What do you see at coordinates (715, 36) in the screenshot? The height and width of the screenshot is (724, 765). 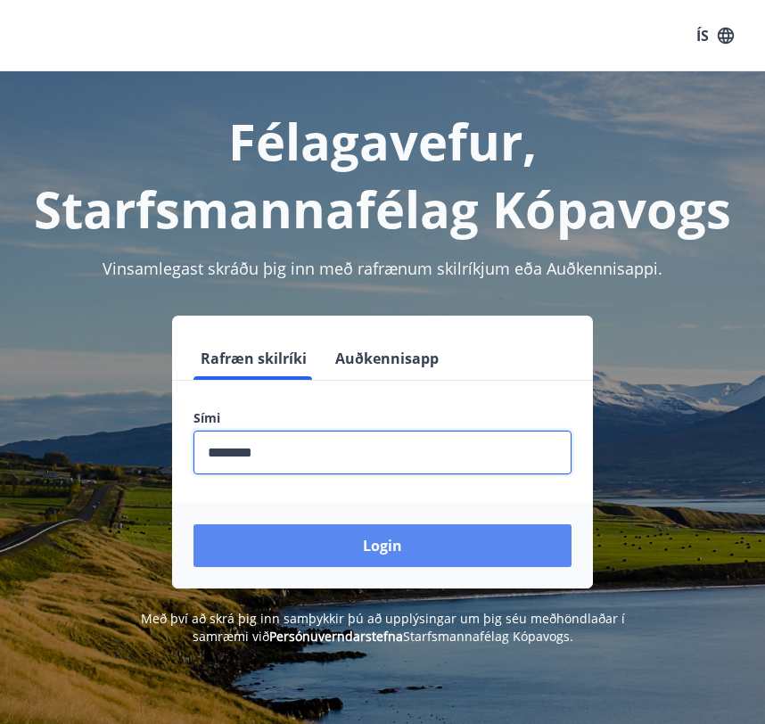 I see `button: ÍS` at bounding box center [715, 36].